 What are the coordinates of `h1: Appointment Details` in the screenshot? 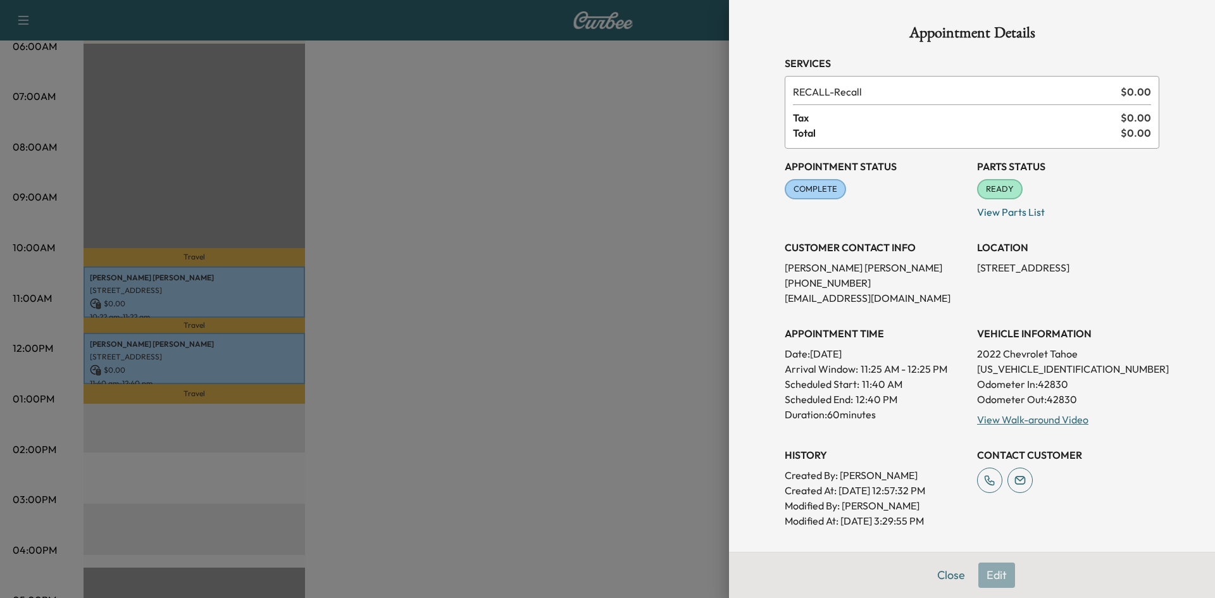 It's located at (972, 35).